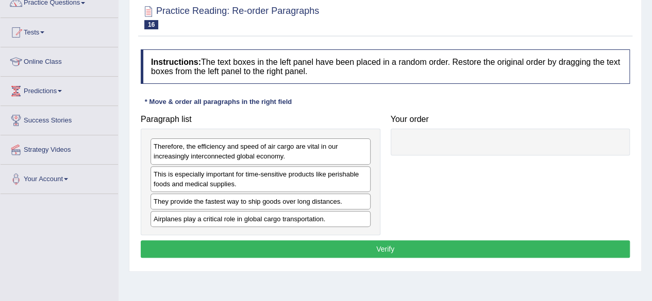 This screenshot has height=301, width=652. Describe the element at coordinates (260, 151) in the screenshot. I see `div: Therefore, the efficiency and speed of air cargo are vital in our increasingly interconnected glo...` at that location.